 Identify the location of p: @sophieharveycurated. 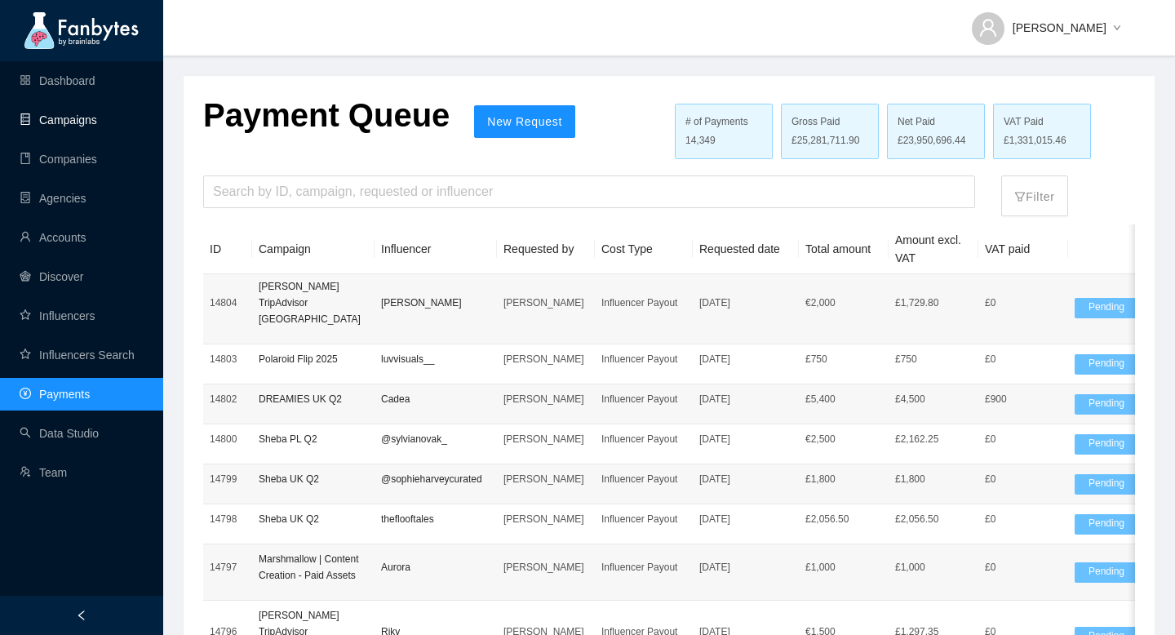
(436, 479).